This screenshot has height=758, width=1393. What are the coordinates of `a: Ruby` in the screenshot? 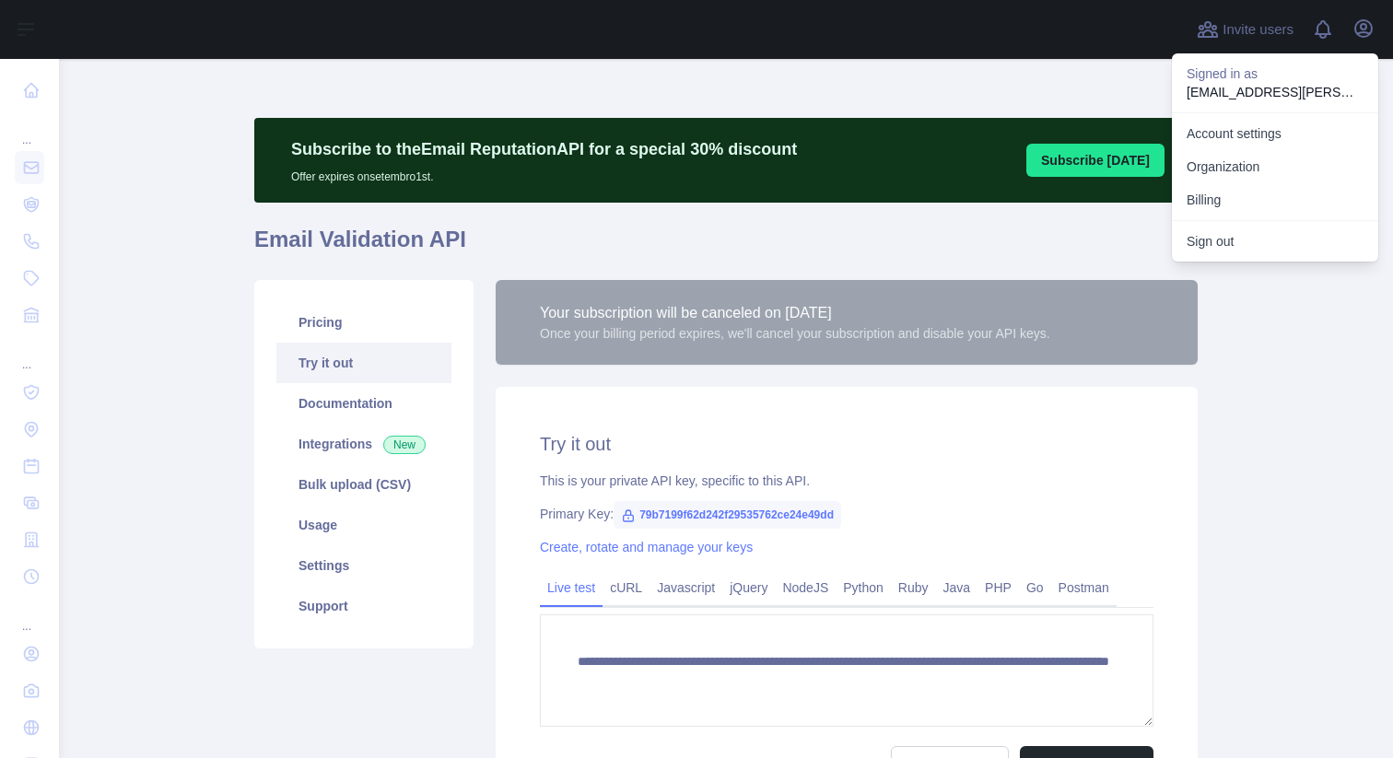 It's located at (913, 588).